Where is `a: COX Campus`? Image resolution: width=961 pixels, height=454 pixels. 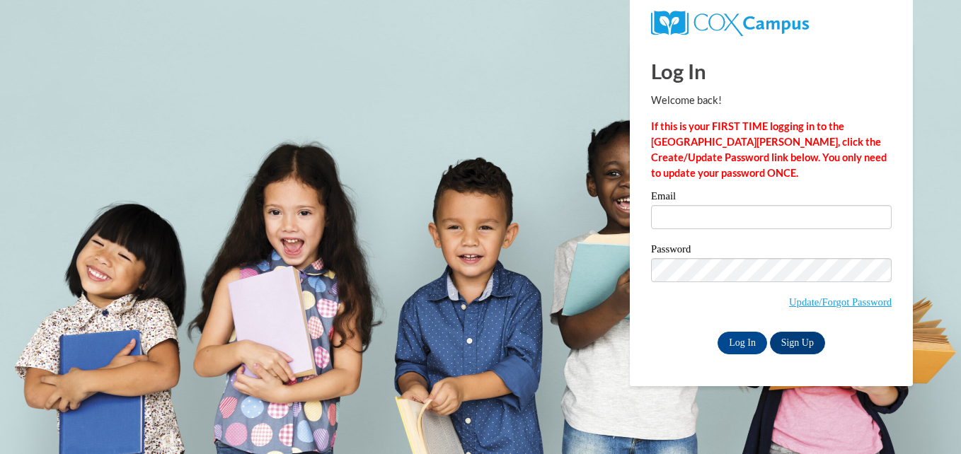 a: COX Campus is located at coordinates (730, 22).